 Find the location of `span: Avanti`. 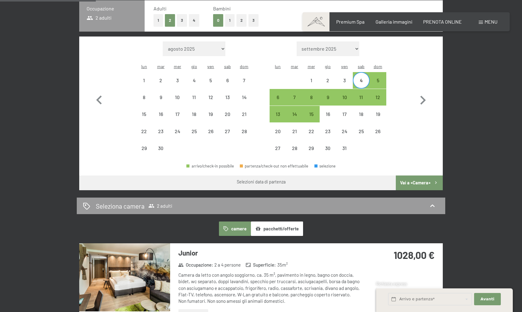

span: Avanti is located at coordinates (487, 299).